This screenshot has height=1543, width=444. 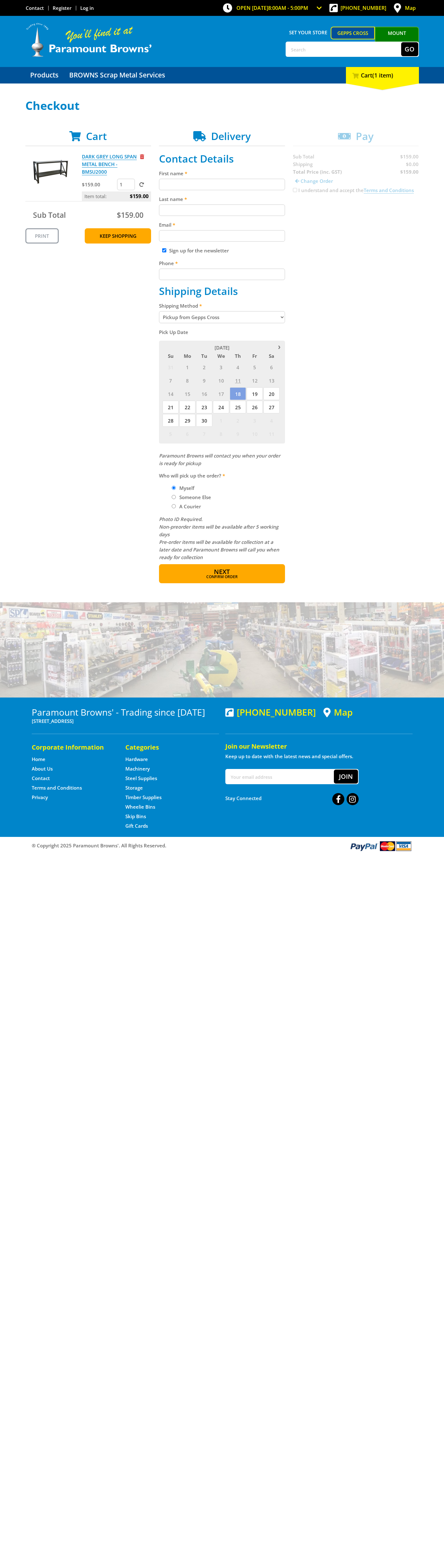 I want to click on h1: Checkout, so click(x=222, y=106).